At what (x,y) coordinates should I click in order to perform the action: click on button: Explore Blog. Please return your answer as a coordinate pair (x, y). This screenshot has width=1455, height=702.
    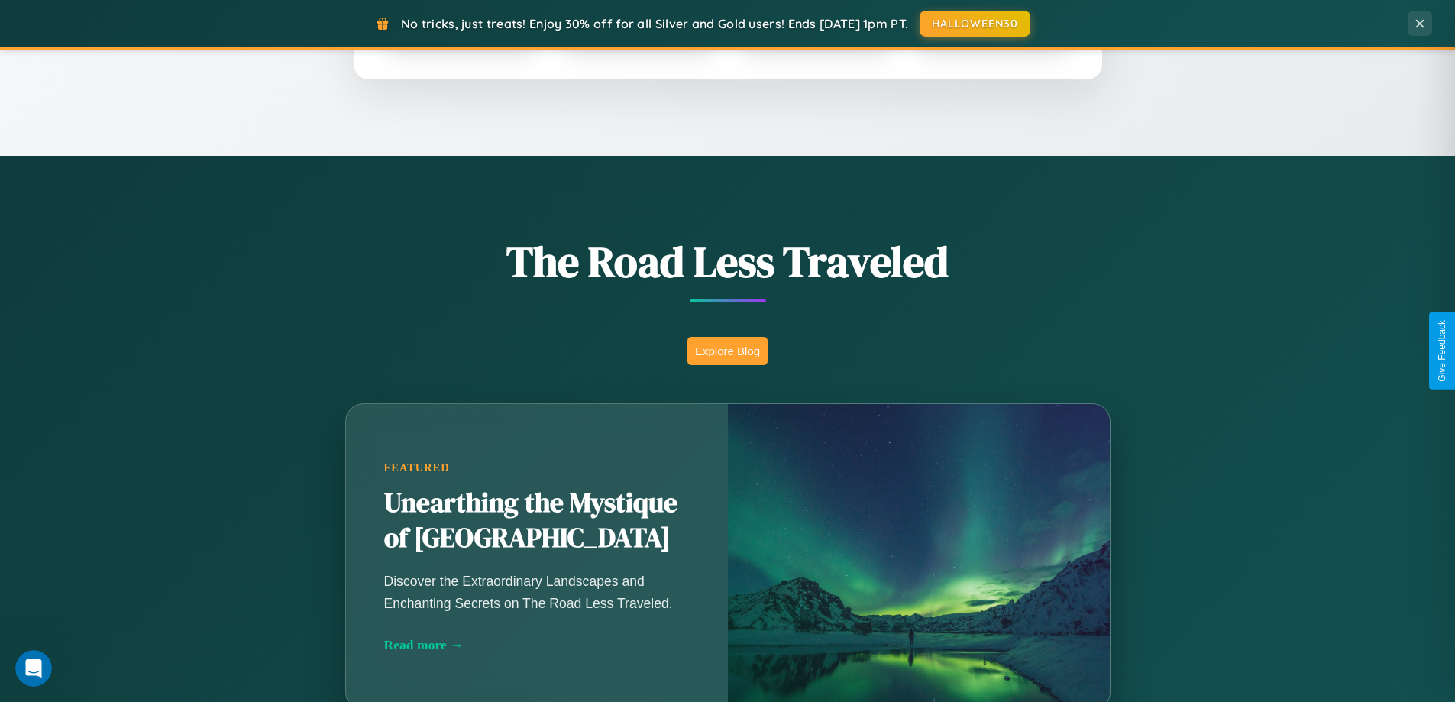
    Looking at the image, I should click on (727, 351).